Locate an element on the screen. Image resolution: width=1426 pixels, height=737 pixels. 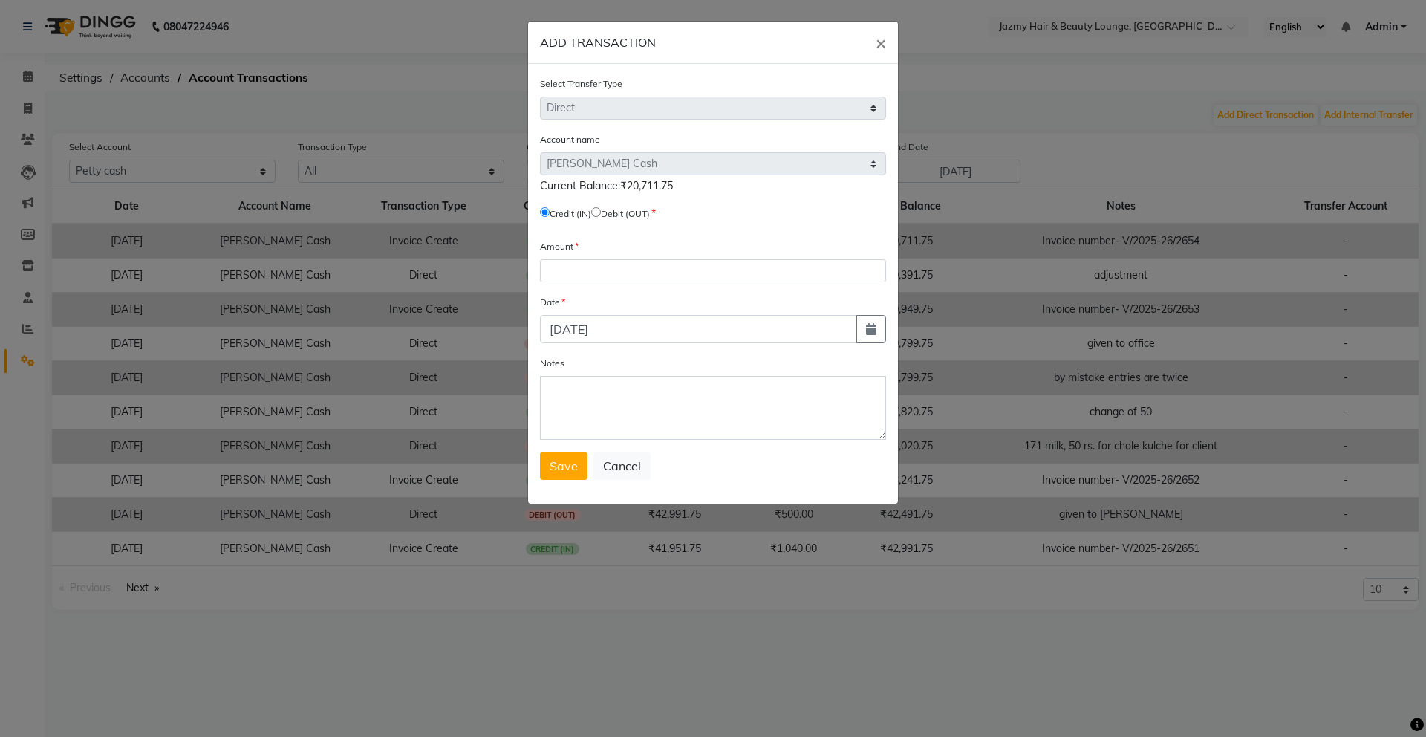
span: Save is located at coordinates (564, 466).